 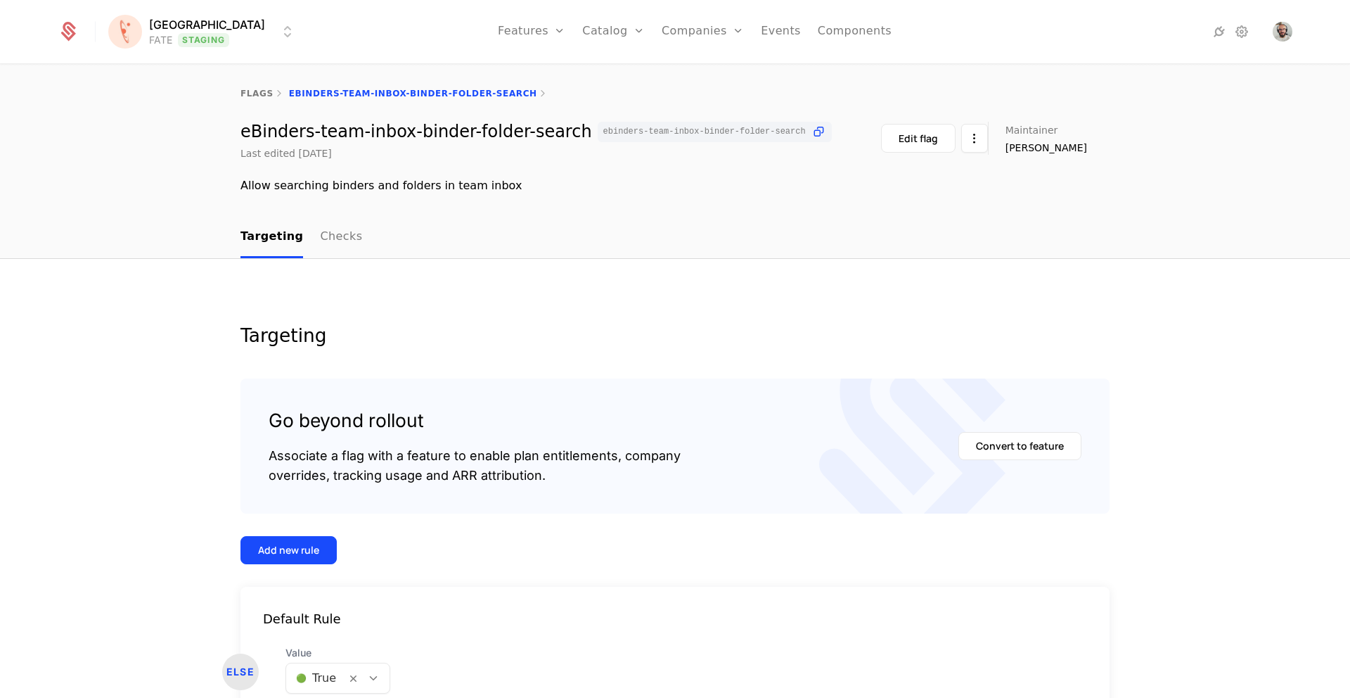 I want to click on div: Associate a flag with a feature to enable plan entitlements, company overrides, tracking usage an..., so click(x=475, y=465).